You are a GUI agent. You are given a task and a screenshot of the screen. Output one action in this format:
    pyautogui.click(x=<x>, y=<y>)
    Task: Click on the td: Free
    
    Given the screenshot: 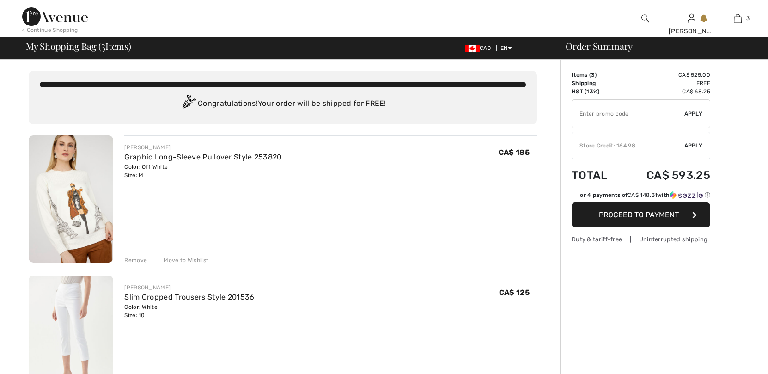 What is the action you would take?
    pyautogui.click(x=666, y=83)
    